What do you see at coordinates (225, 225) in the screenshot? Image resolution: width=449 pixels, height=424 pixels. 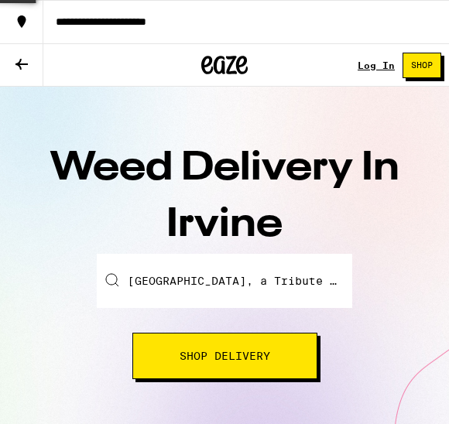 I see `span: Irvine` at bounding box center [225, 225].